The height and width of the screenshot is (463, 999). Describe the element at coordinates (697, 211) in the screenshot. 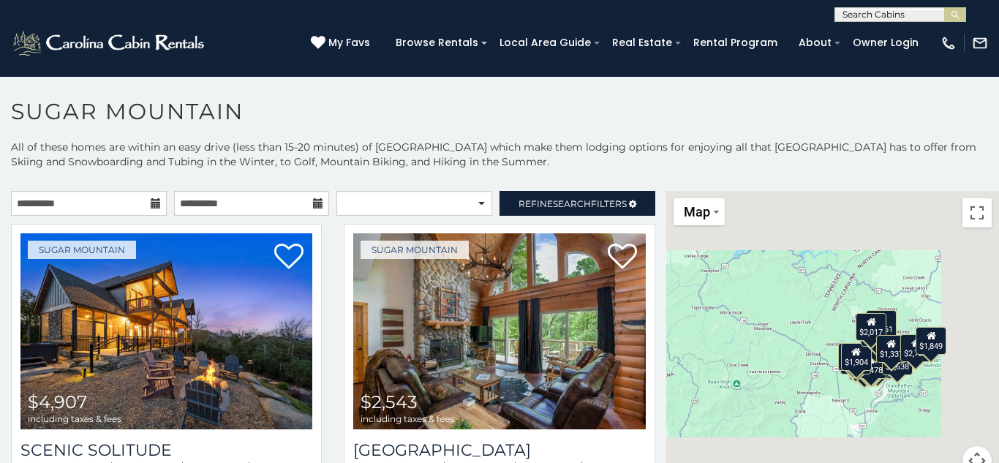

I see `span: Map` at that location.